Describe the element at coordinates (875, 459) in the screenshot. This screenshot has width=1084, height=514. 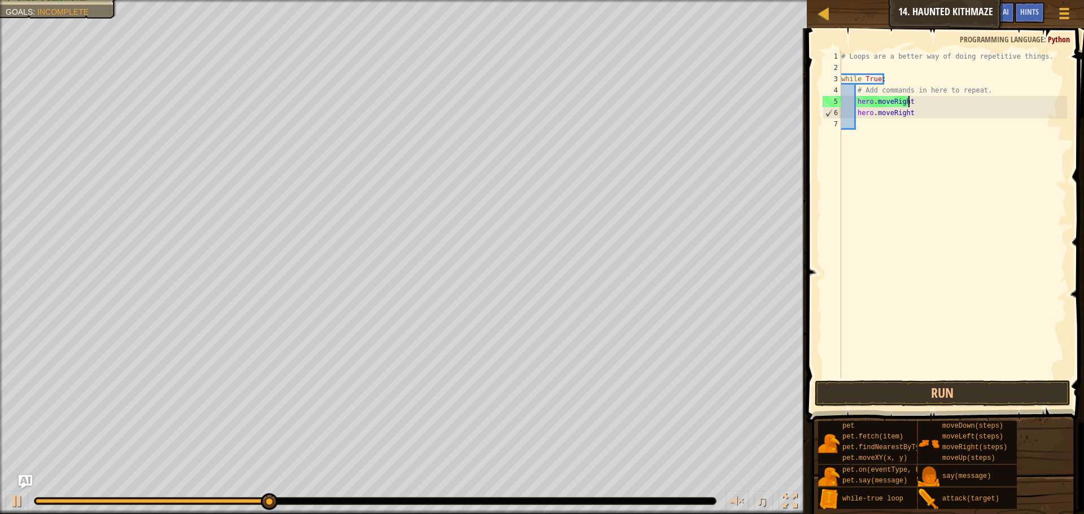
I see `span: pet.moveXY(x, y)` at that location.